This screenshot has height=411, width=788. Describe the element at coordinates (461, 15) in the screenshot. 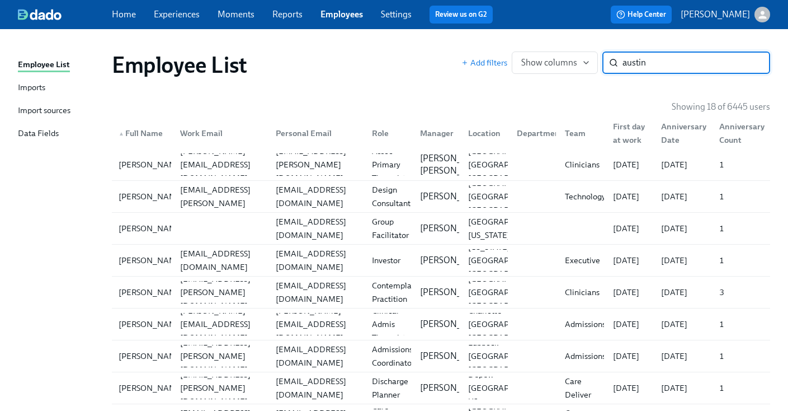

I see `button: Review us on G2` at that location.